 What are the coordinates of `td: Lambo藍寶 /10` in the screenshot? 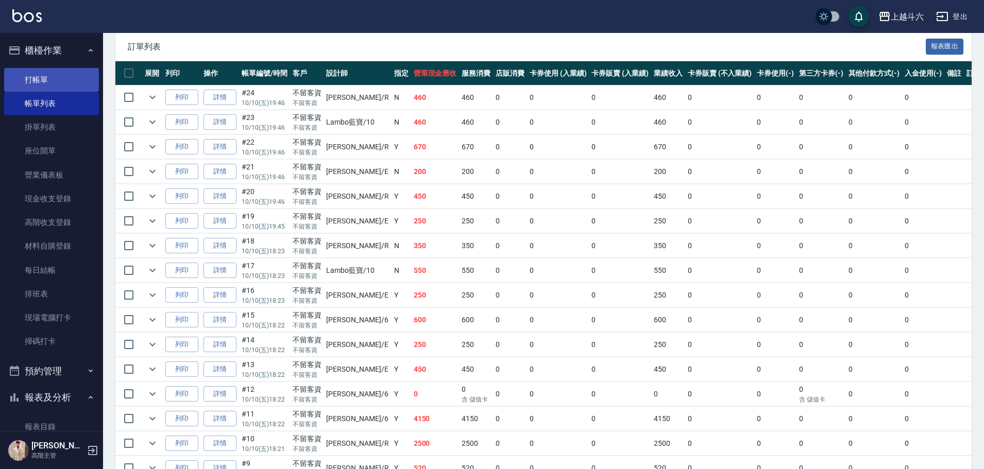 It's located at (357, 122).